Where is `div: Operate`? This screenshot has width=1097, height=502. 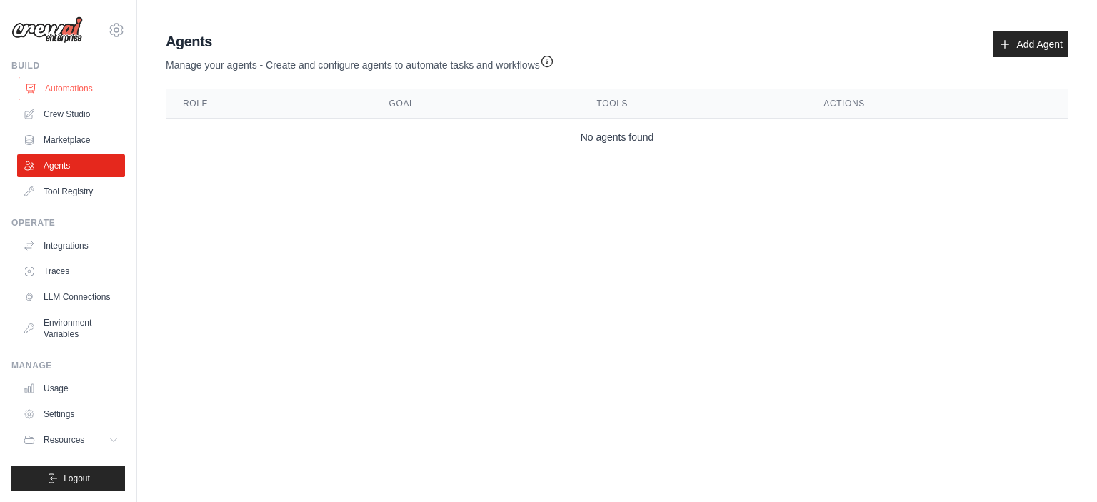
div: Operate is located at coordinates (68, 223).